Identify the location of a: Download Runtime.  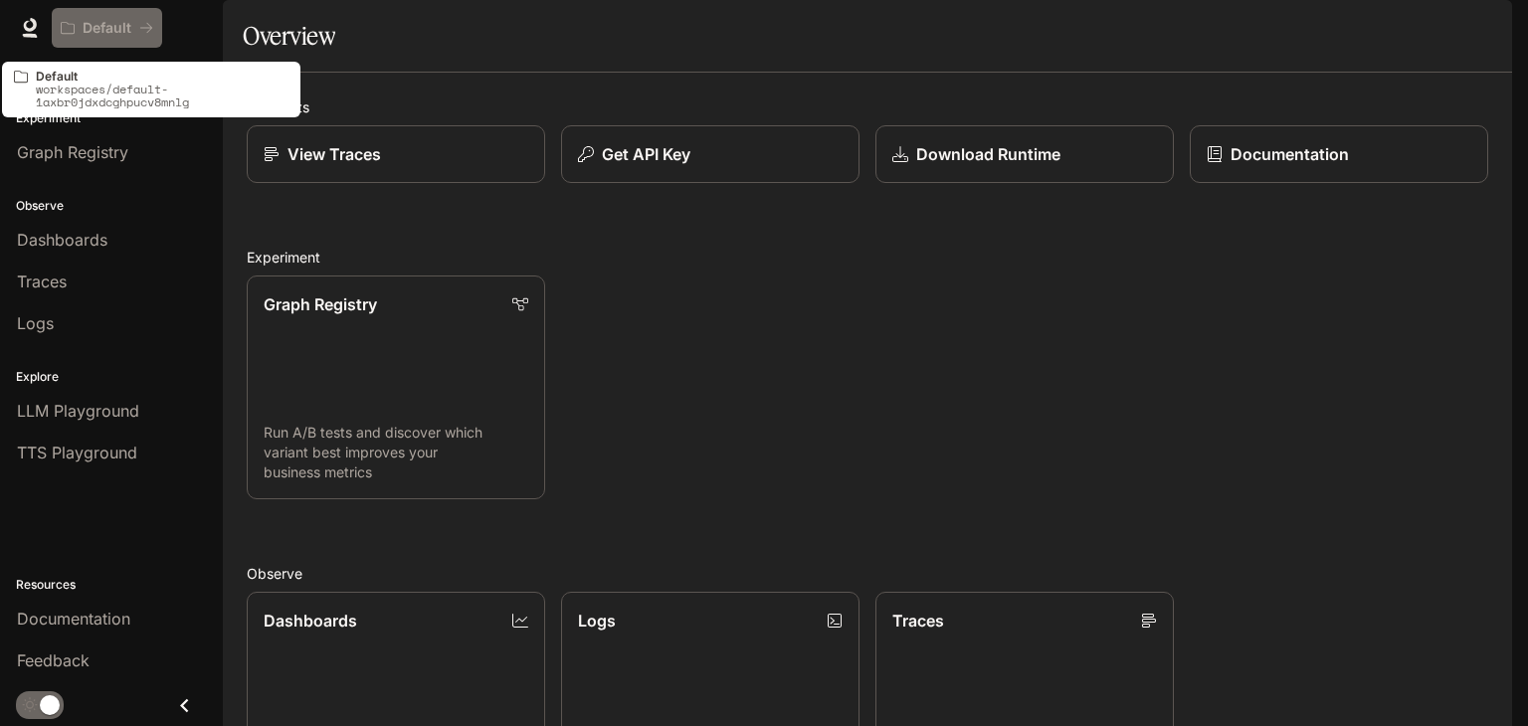
(1025, 154).